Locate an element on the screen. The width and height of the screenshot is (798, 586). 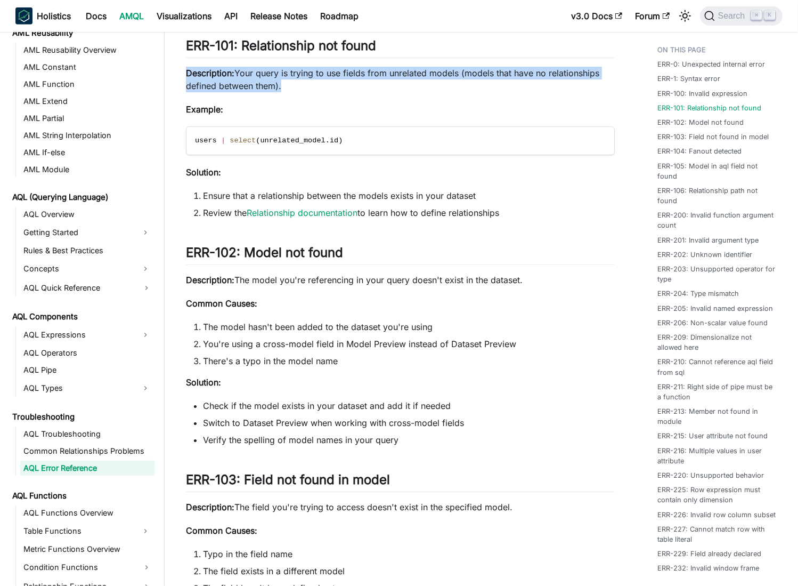
a: AML Extend is located at coordinates (87, 101).